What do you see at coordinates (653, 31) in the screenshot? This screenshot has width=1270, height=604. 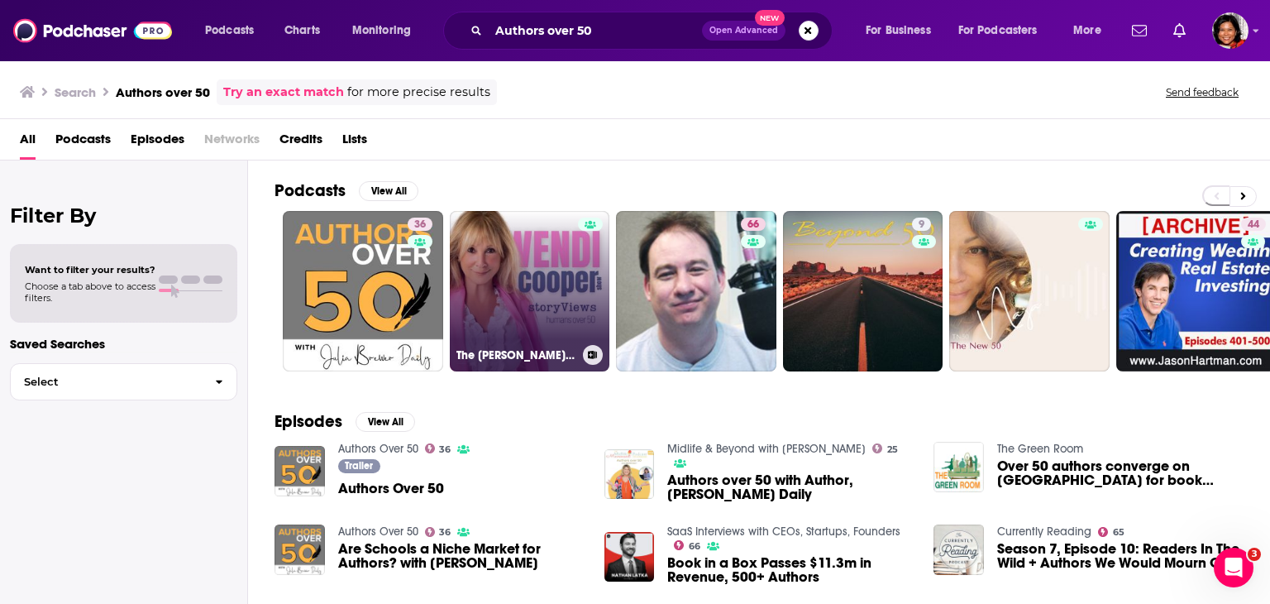 I see `div: Search podcasts, credits, & more...` at bounding box center [653, 31].